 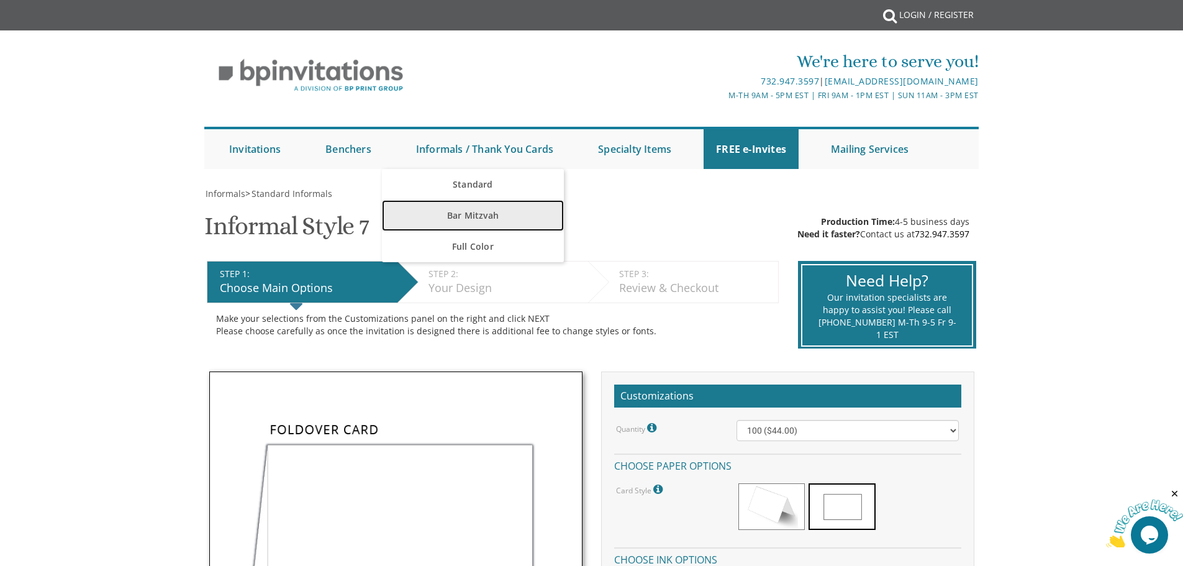 I want to click on div: Need Help?, so click(x=887, y=281).